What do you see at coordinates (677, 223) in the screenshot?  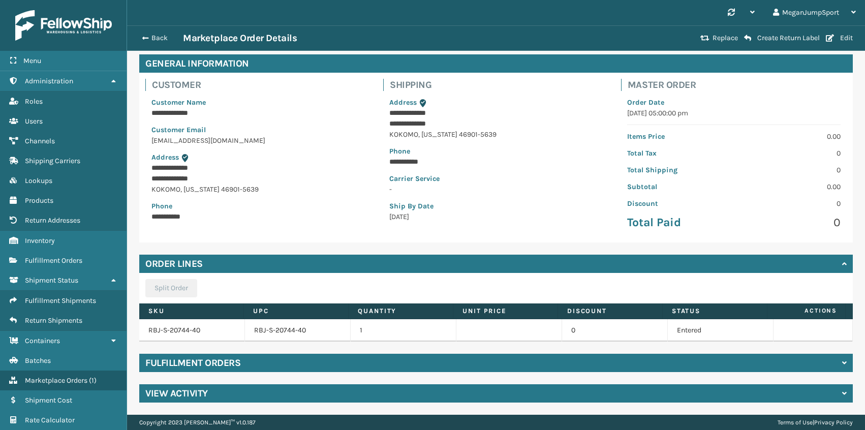 I see `p: Total Paid` at bounding box center [677, 223].